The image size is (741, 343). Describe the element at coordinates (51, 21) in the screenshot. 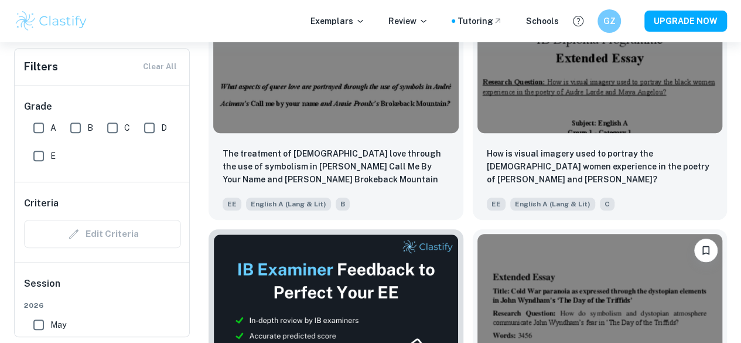

I see `a: Clastify logo` at that location.